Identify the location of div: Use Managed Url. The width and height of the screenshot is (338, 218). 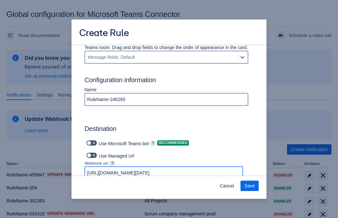
(164, 155).